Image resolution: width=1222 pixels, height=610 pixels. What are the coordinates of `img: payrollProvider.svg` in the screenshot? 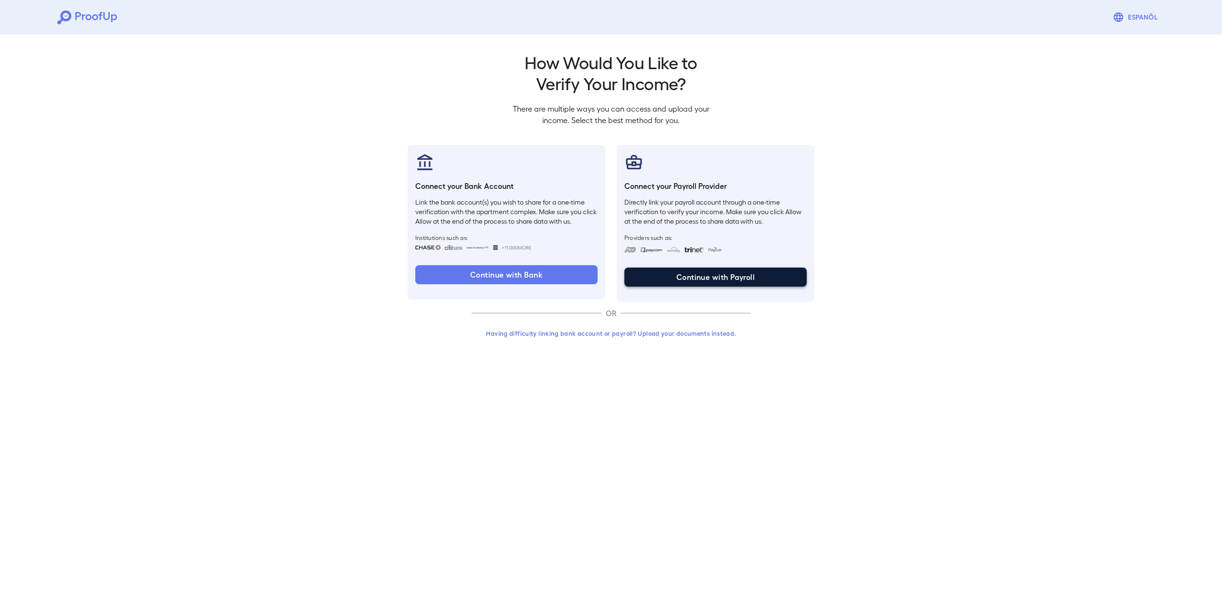 It's located at (634, 162).